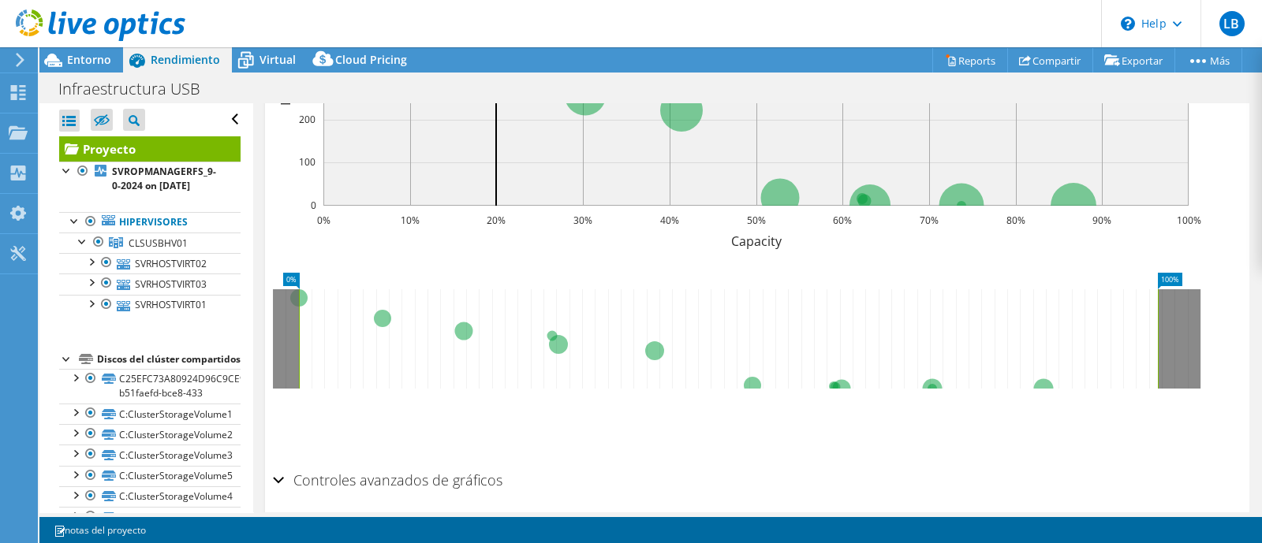 This screenshot has height=543, width=1262. Describe the element at coordinates (1128, 24) in the screenshot. I see `svg: \n` at that location.